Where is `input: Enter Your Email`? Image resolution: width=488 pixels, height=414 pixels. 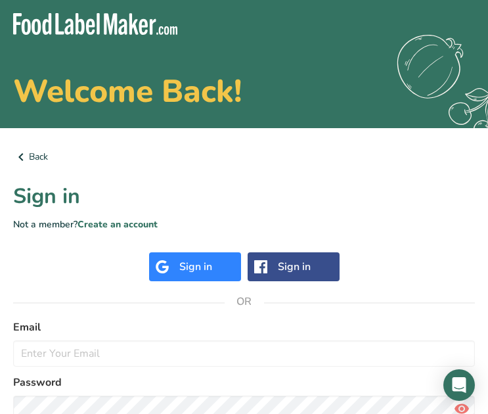 input: Enter Your Email is located at coordinates (244, 354).